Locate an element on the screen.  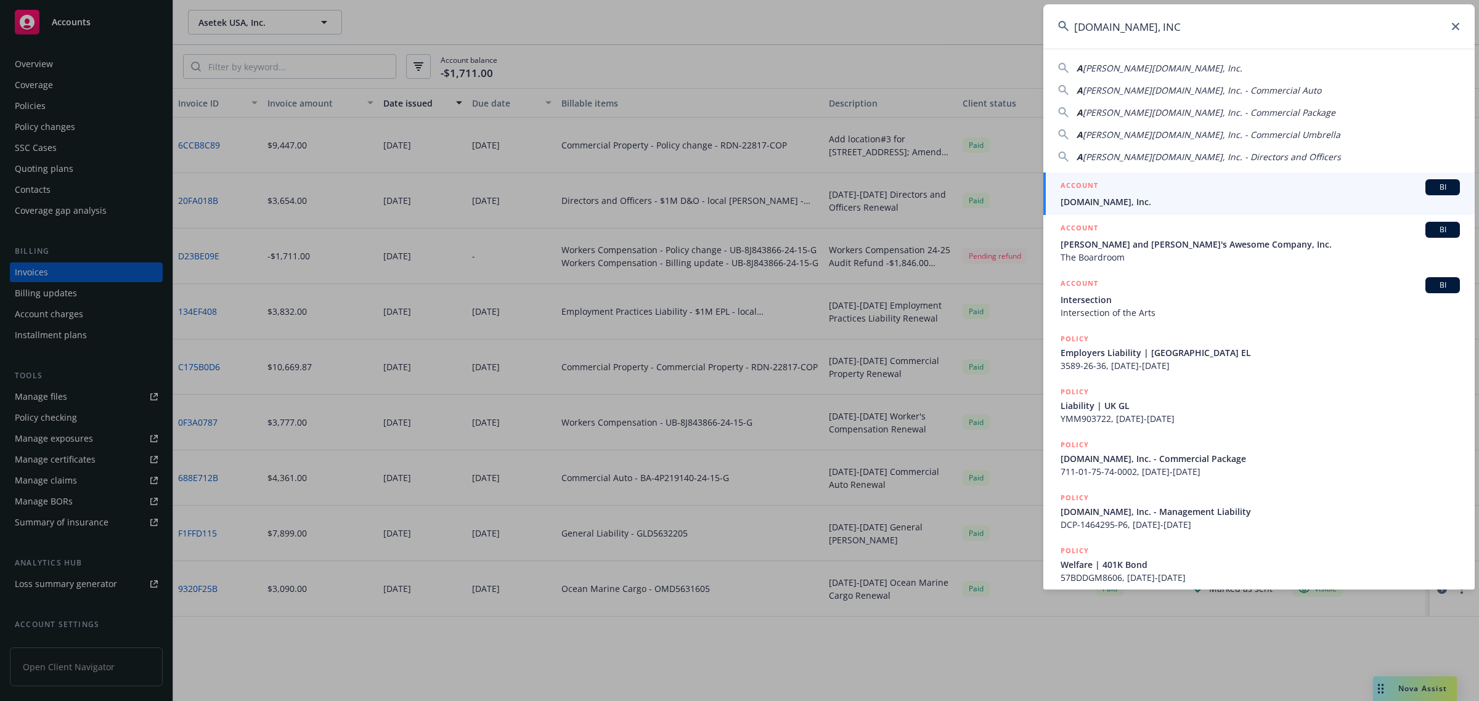
span: The Boardroom is located at coordinates (1260, 257).